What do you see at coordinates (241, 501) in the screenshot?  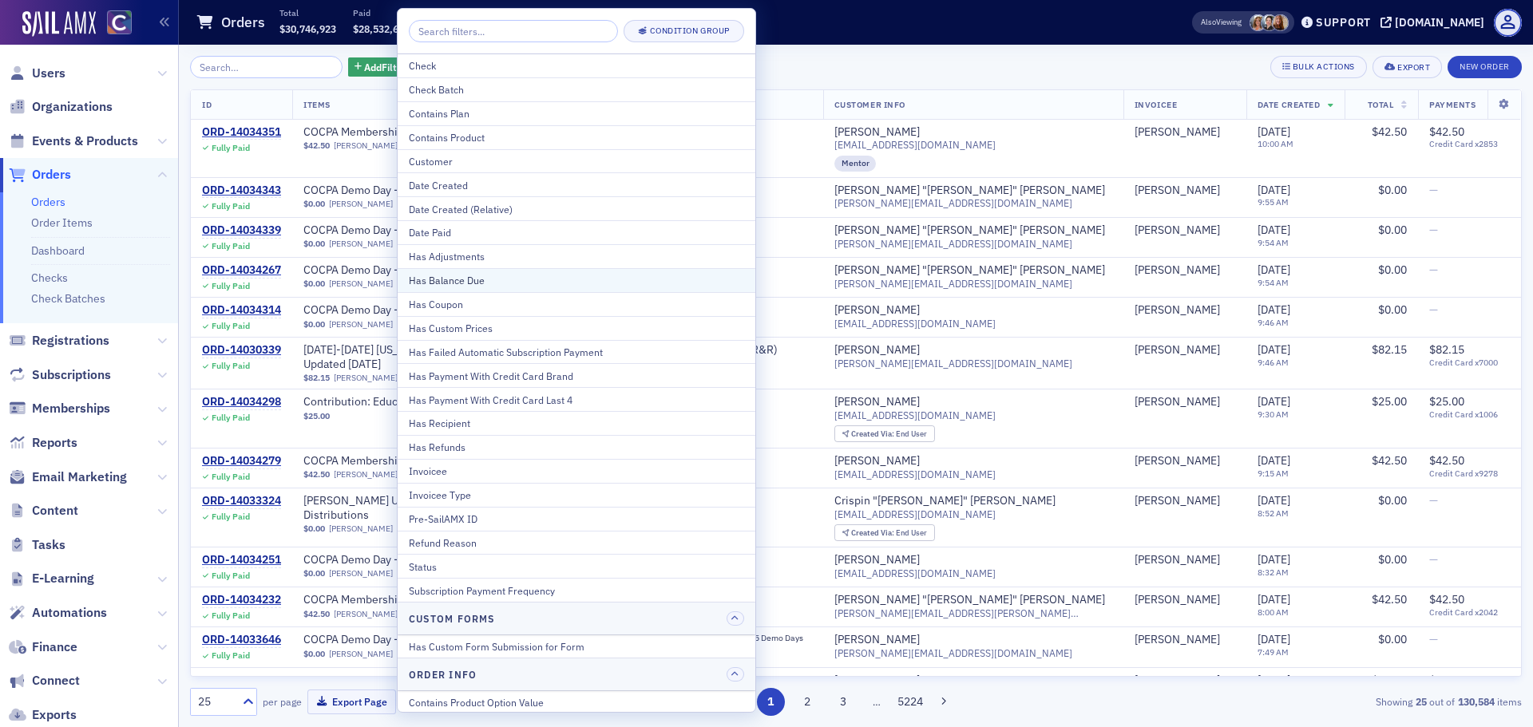 I see `a: ORD-14033324` at bounding box center [241, 501].